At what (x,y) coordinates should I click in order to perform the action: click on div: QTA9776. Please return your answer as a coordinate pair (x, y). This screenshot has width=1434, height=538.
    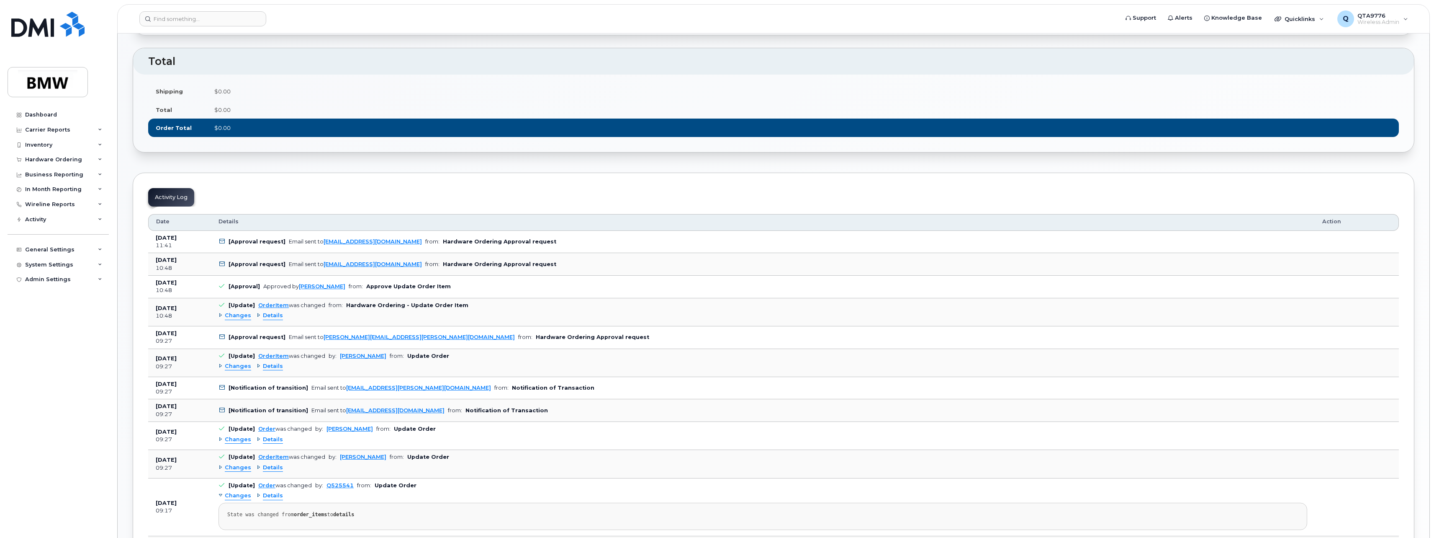
    Looking at the image, I should click on (1373, 19).